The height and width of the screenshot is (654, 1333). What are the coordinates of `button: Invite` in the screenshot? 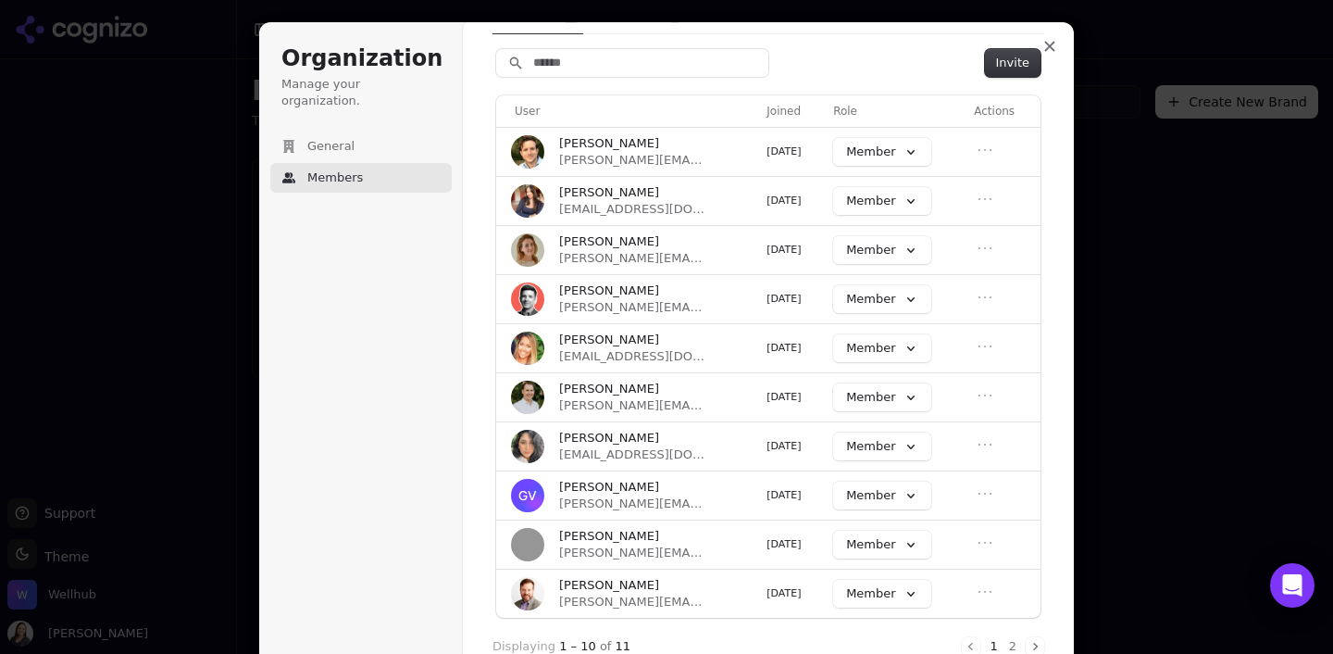 It's located at (1013, 63).